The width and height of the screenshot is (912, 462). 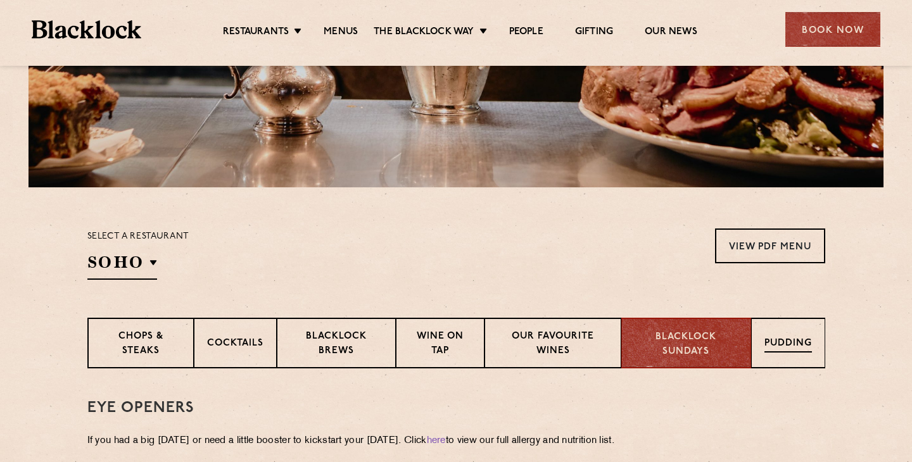 What do you see at coordinates (553, 344) in the screenshot?
I see `p: Our favourite wines` at bounding box center [553, 344].